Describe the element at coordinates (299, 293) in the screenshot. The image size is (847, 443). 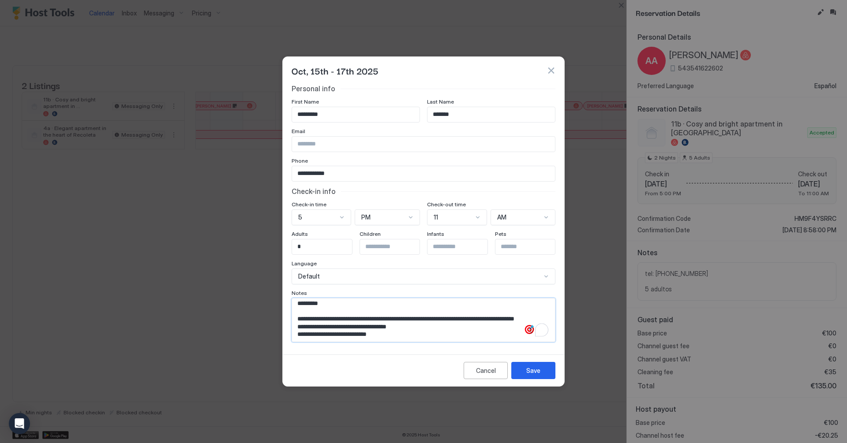
I see `span: Notes` at that location.